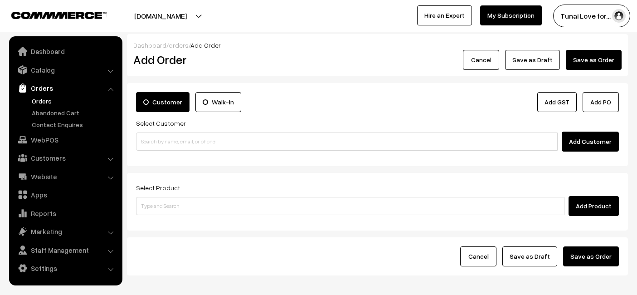 The height and width of the screenshot is (295, 637). Describe the element at coordinates (600, 102) in the screenshot. I see `button: Add PO` at that location.